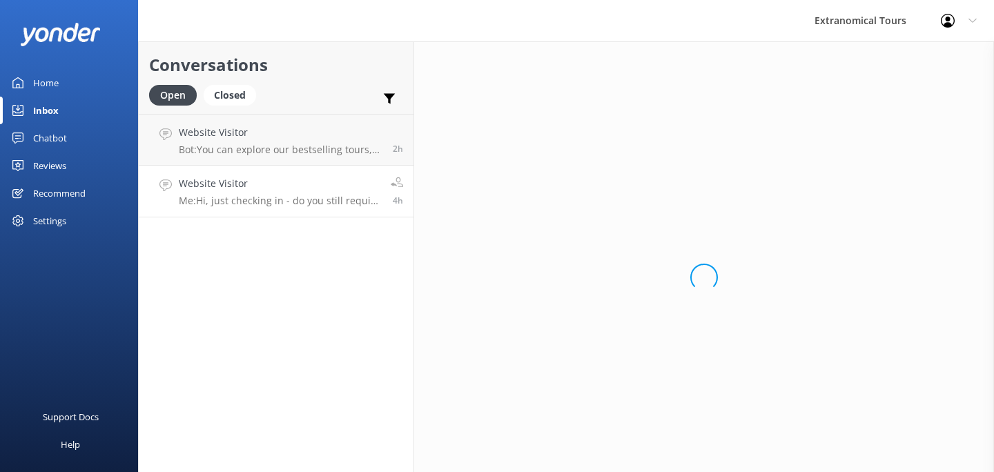 Image resolution: width=994 pixels, height=472 pixels. What do you see at coordinates (230, 95) in the screenshot?
I see `div: Closed` at bounding box center [230, 95].